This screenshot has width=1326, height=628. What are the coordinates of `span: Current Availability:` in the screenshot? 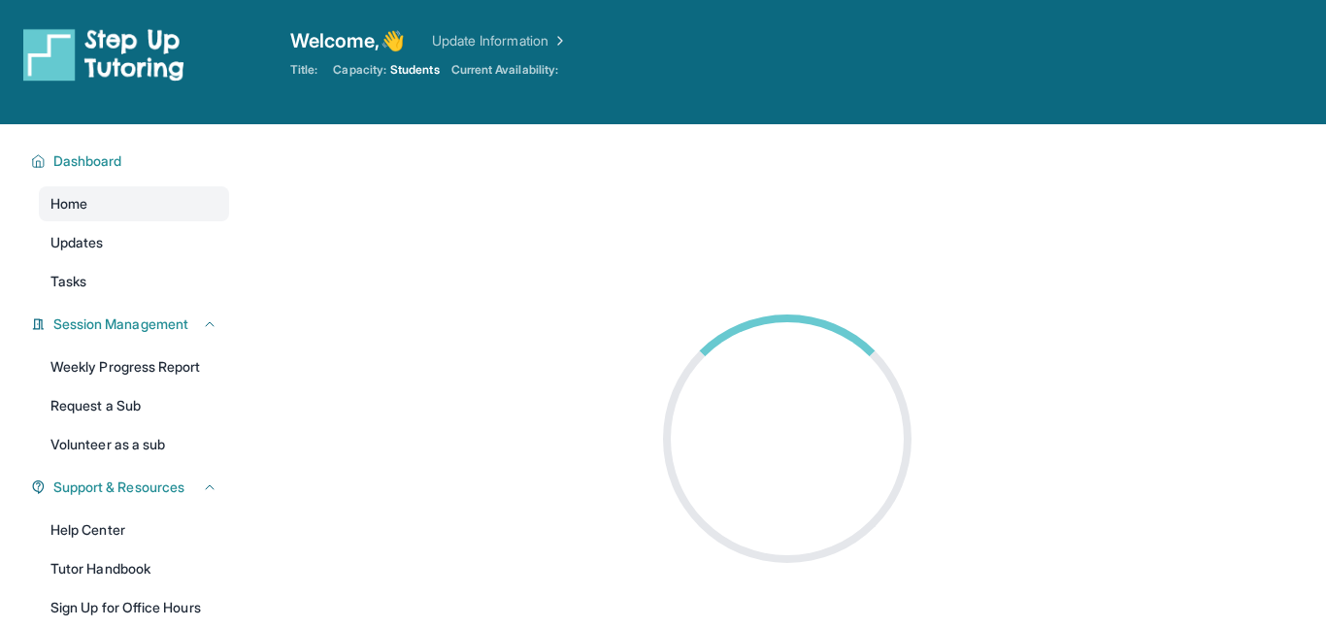 It's located at (505, 70).